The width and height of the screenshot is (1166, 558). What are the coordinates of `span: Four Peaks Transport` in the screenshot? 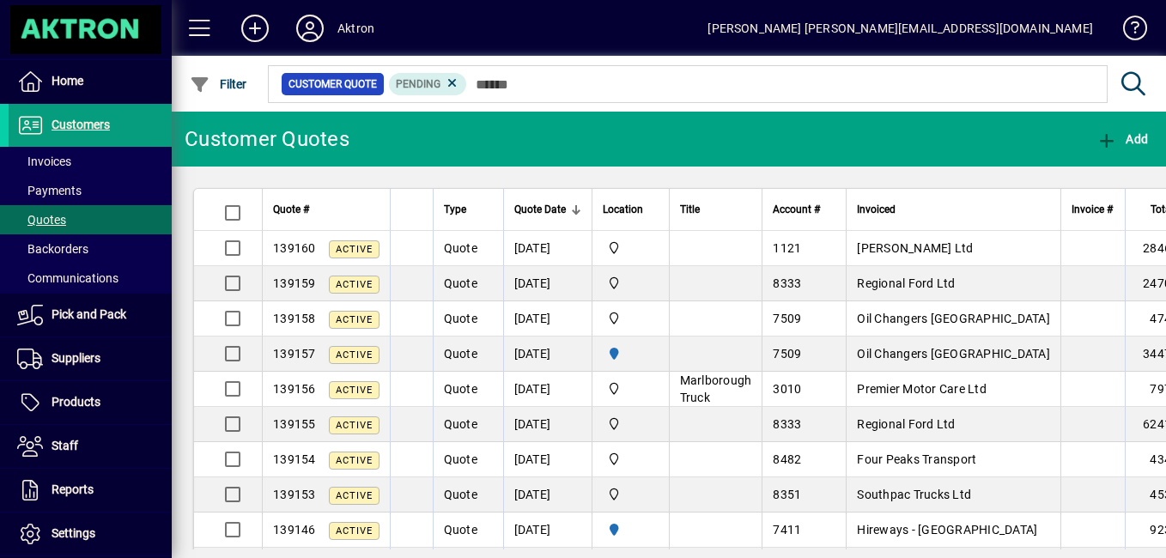 It's located at (916, 459).